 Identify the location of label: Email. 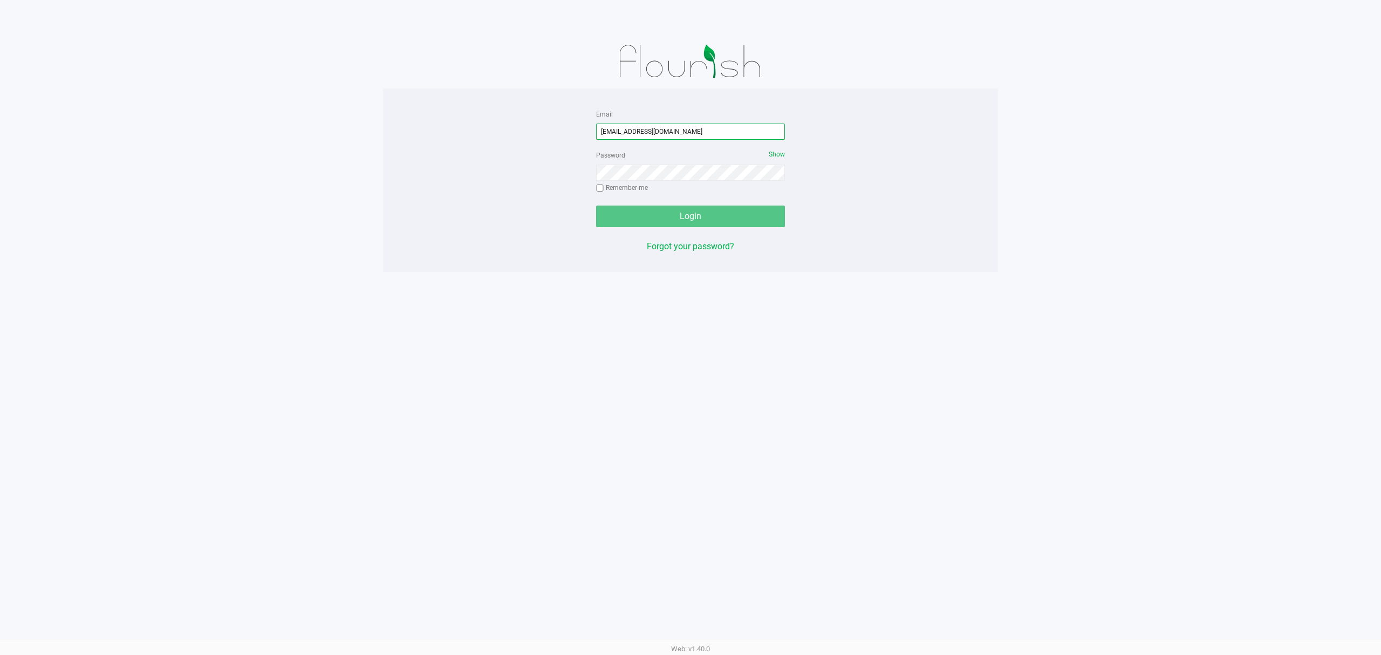
(604, 114).